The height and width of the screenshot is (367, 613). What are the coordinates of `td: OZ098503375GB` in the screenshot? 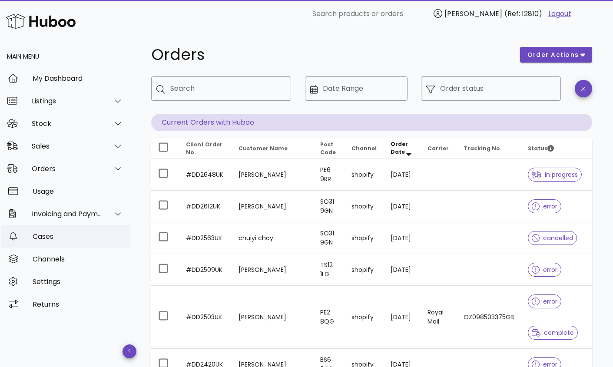 It's located at (489, 317).